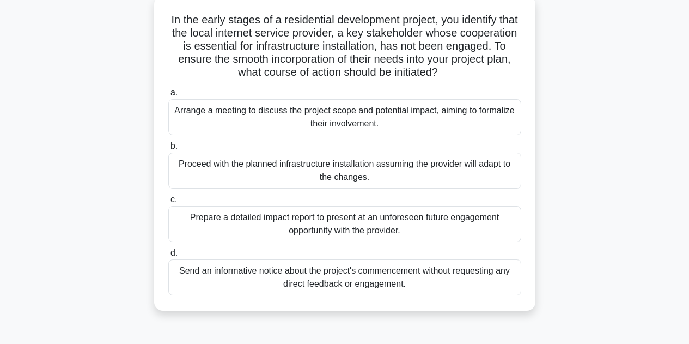 The height and width of the screenshot is (344, 689). What do you see at coordinates (174, 92) in the screenshot?
I see `span: a.` at bounding box center [174, 92].